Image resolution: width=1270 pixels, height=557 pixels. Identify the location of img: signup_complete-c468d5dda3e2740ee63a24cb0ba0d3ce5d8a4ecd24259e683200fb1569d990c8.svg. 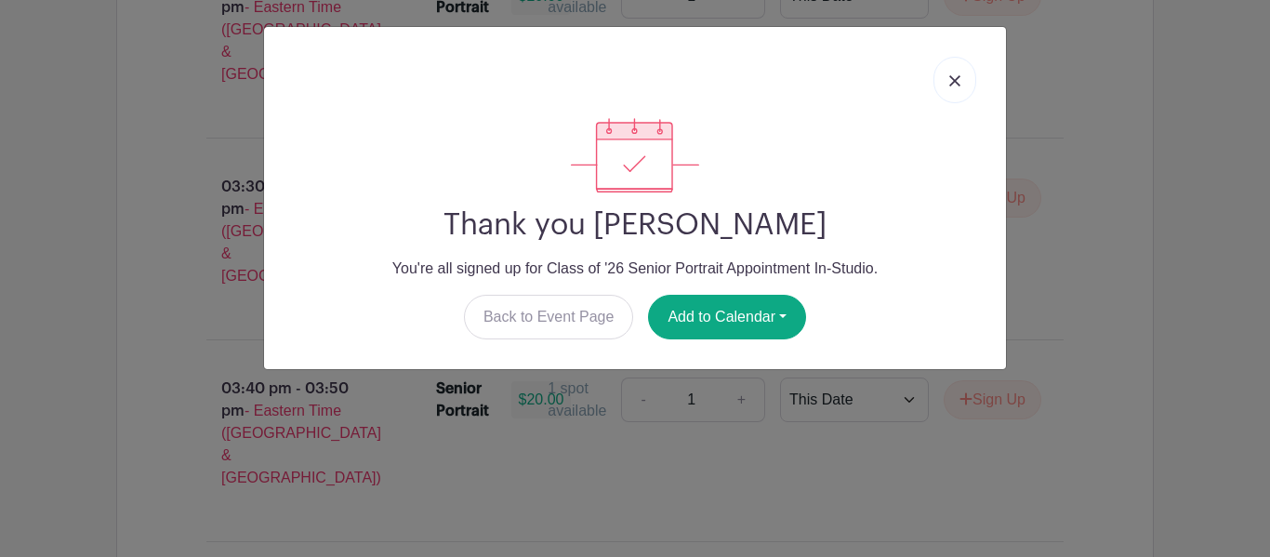
(635, 155).